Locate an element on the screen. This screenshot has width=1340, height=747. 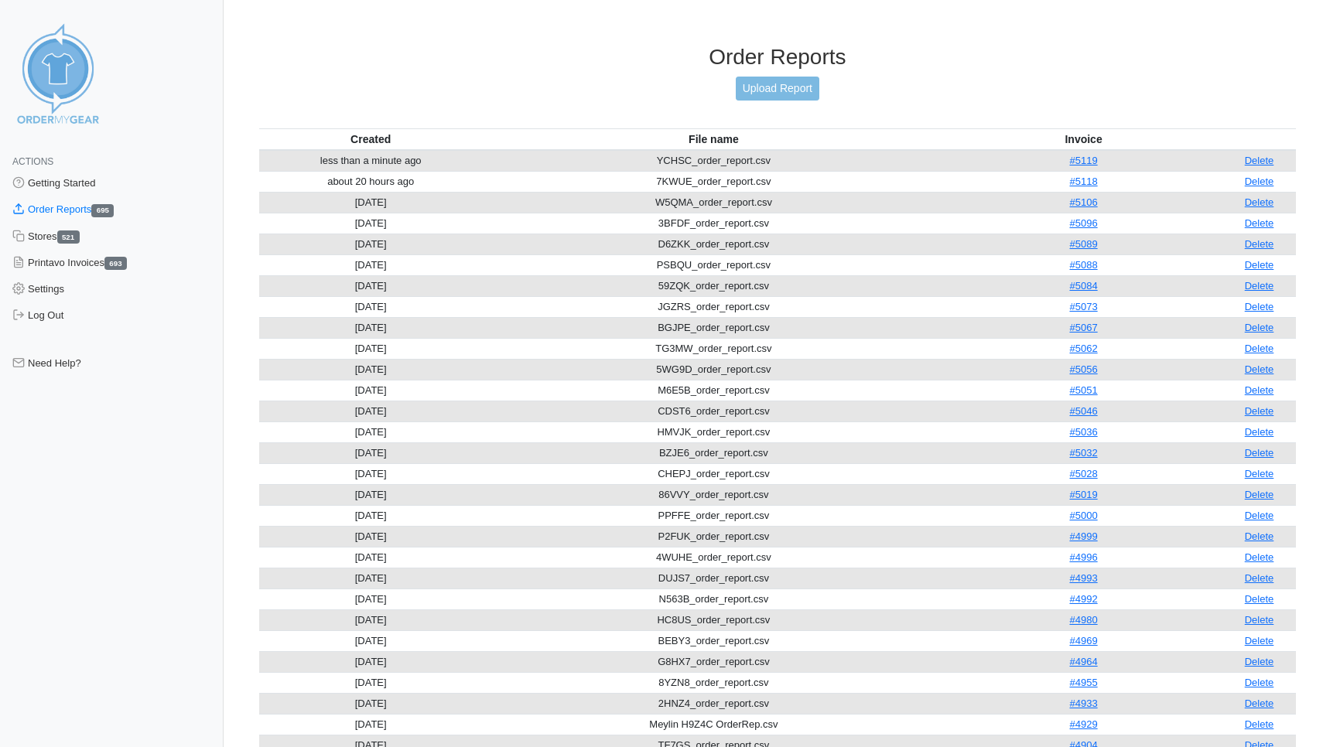
td: PSBQU_order_report.csv is located at coordinates (713, 265).